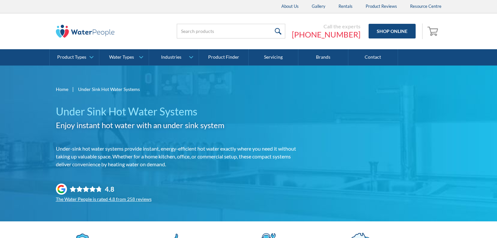 The height and width of the screenshot is (238, 497). I want to click on div: Rating: 4.8 out of 5, so click(188, 189).